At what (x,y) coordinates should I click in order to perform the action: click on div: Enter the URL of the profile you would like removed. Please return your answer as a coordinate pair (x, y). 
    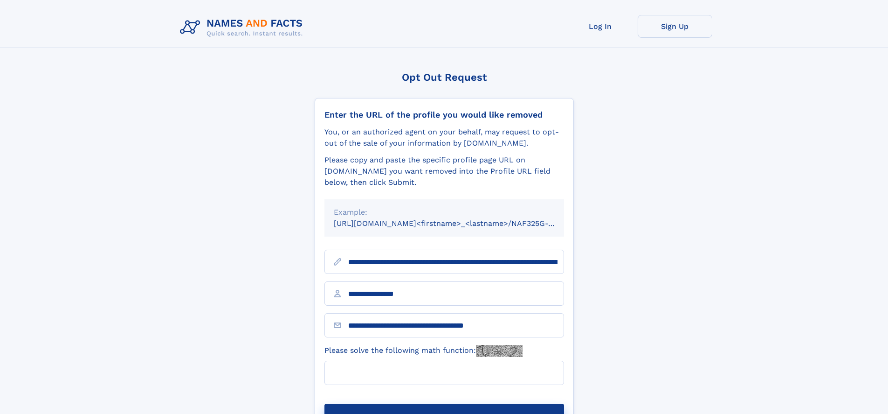
    Looking at the image, I should click on (444, 115).